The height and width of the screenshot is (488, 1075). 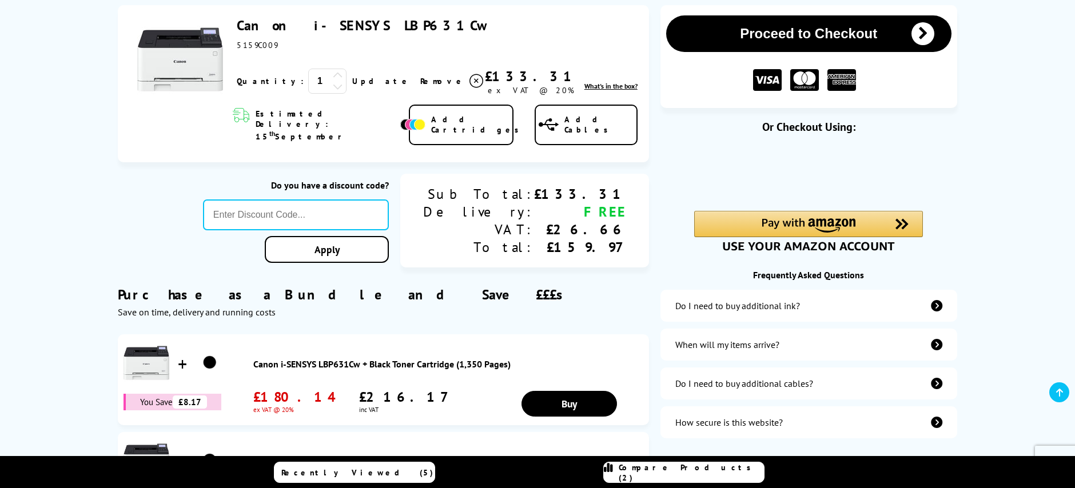 I want to click on img: VISA, so click(x=767, y=80).